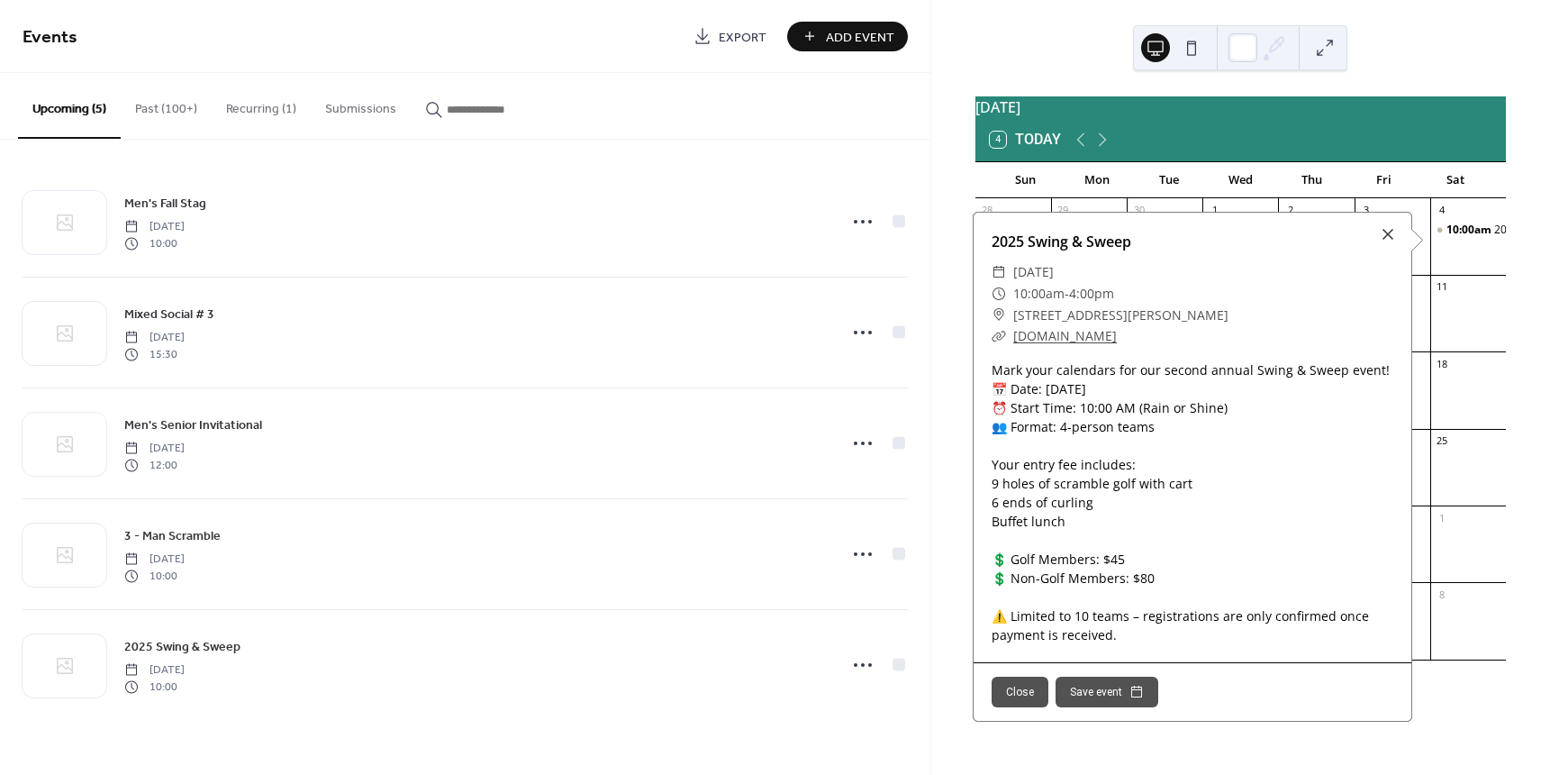 The width and height of the screenshot is (1550, 775). I want to click on span: Men's Senior Invitational, so click(193, 425).